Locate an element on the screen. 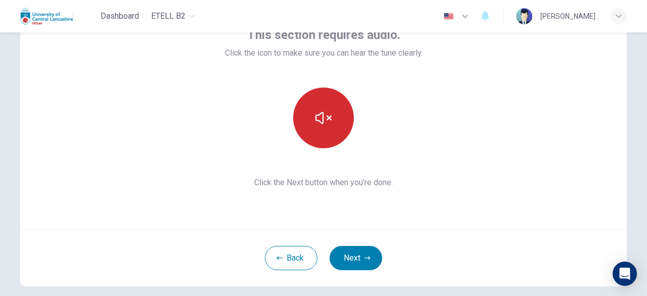  a: Dashboard is located at coordinates (120, 16).